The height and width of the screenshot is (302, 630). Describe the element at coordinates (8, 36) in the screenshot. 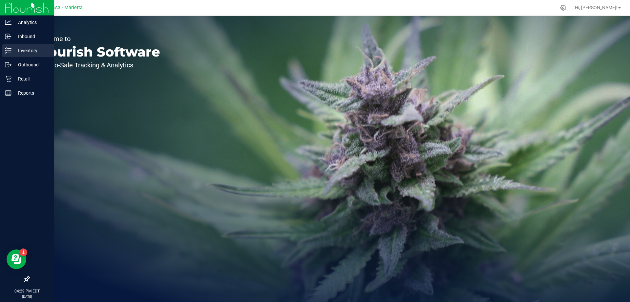

I see `inline-svg: Inbound` at that location.